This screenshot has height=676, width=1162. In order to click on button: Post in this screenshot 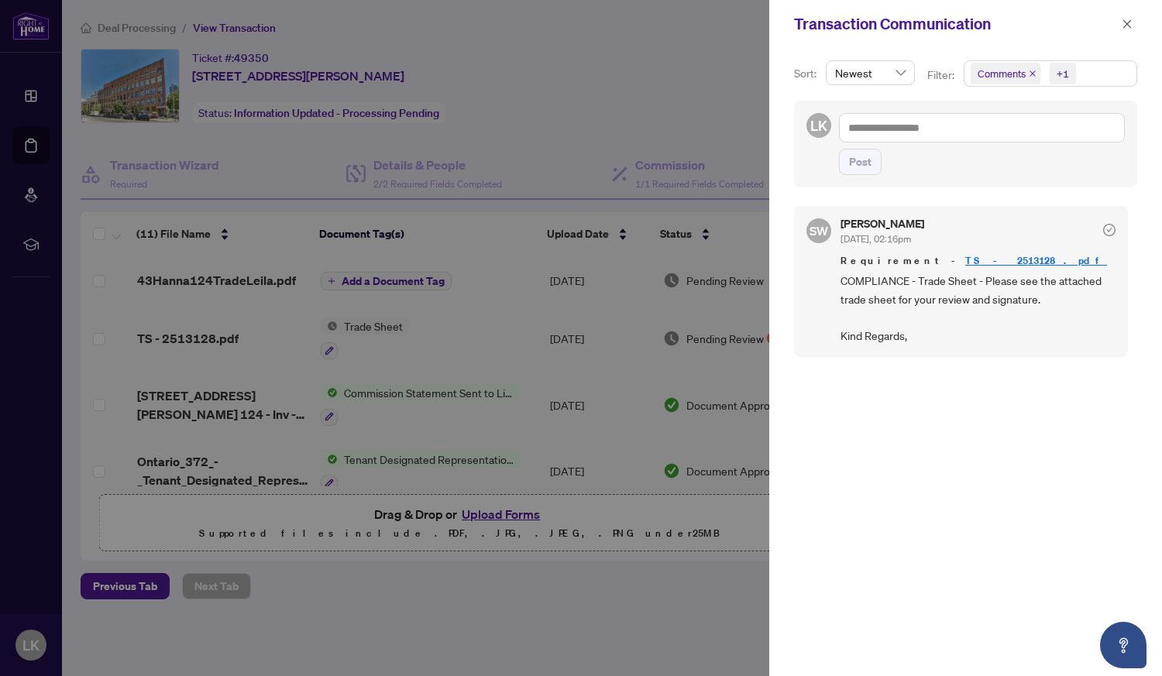, I will do `click(860, 162)`.